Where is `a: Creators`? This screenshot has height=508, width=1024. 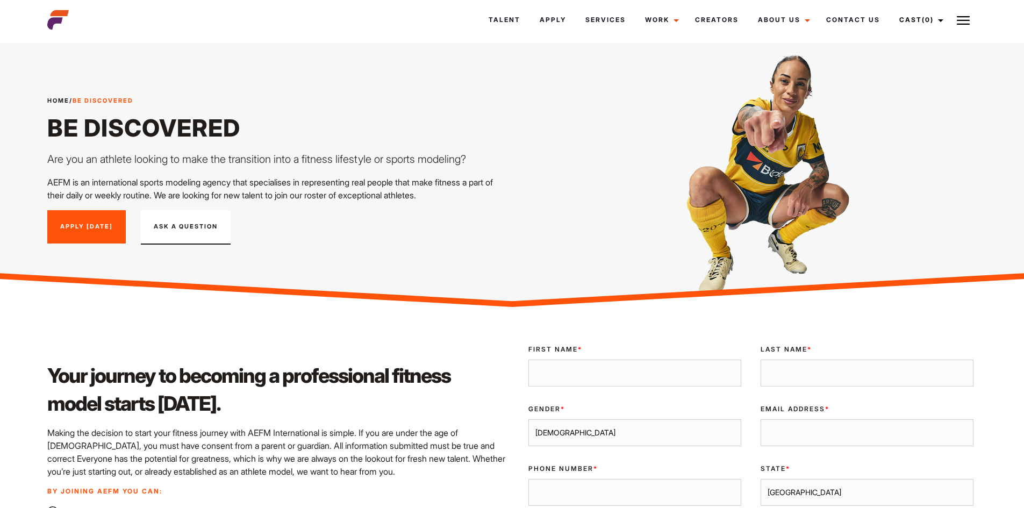 a: Creators is located at coordinates (716, 20).